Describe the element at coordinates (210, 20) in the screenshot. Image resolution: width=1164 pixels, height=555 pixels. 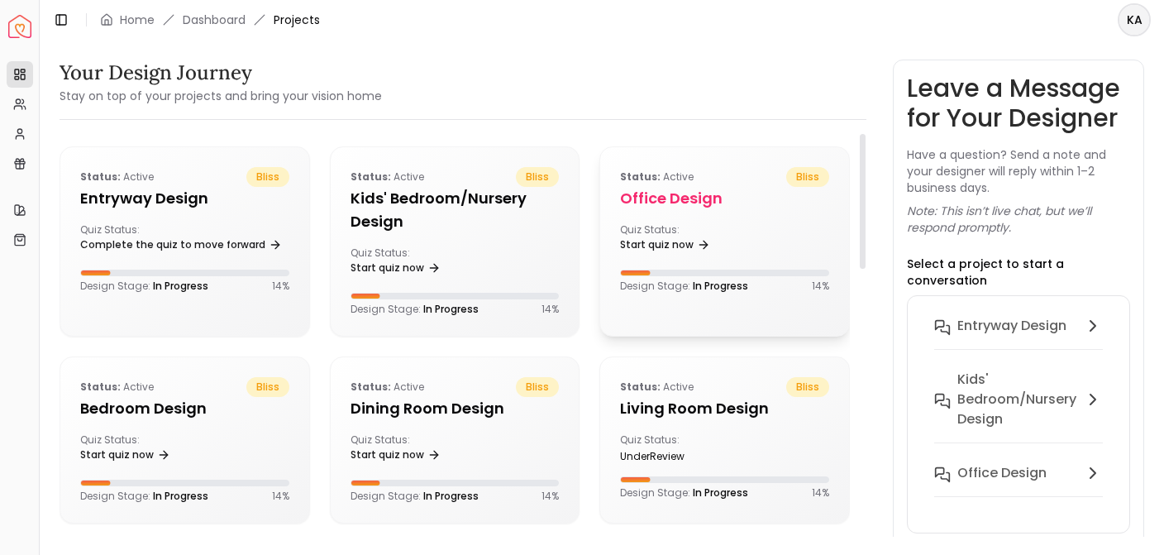
I see `nav: breadcrumb` at that location.